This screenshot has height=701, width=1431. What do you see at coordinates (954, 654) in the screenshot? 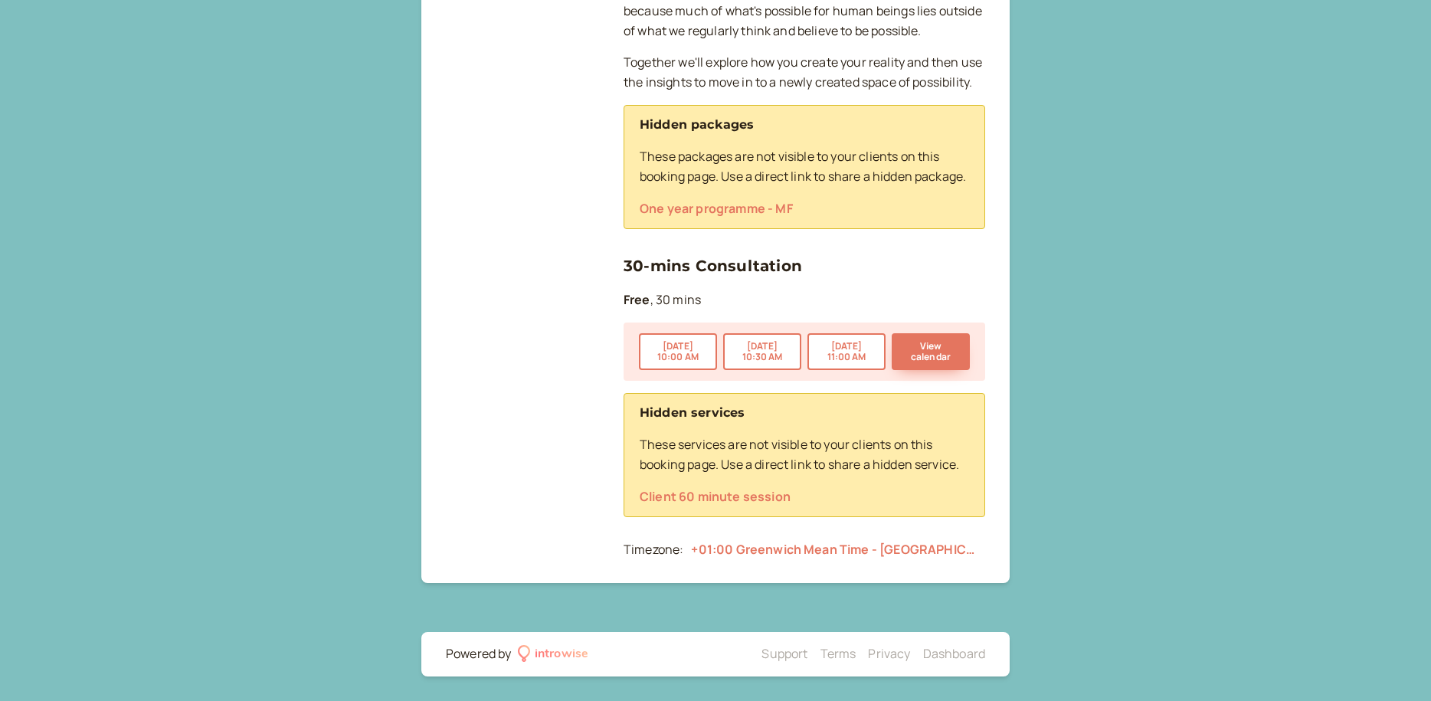
I see `a: Dashboard` at bounding box center [954, 654].